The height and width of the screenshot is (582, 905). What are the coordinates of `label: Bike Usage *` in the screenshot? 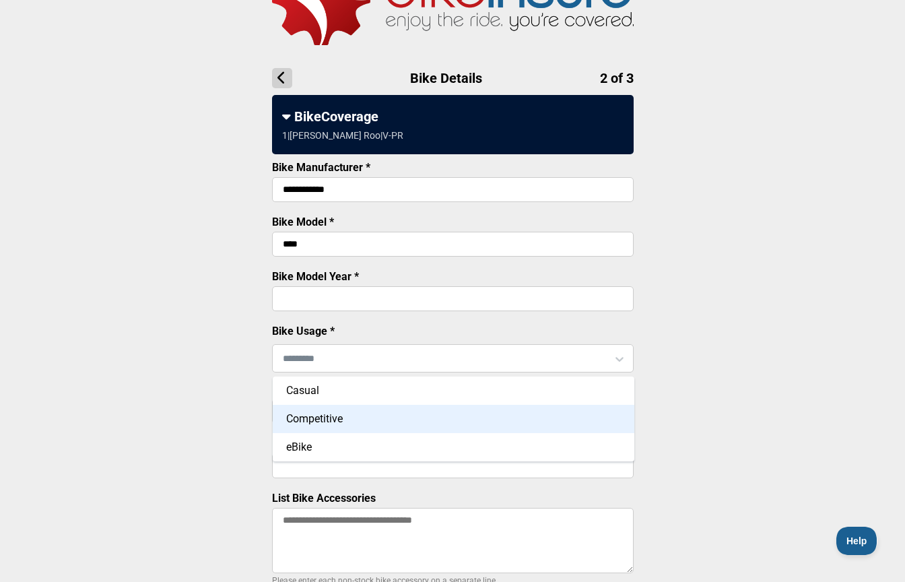 It's located at (303, 331).